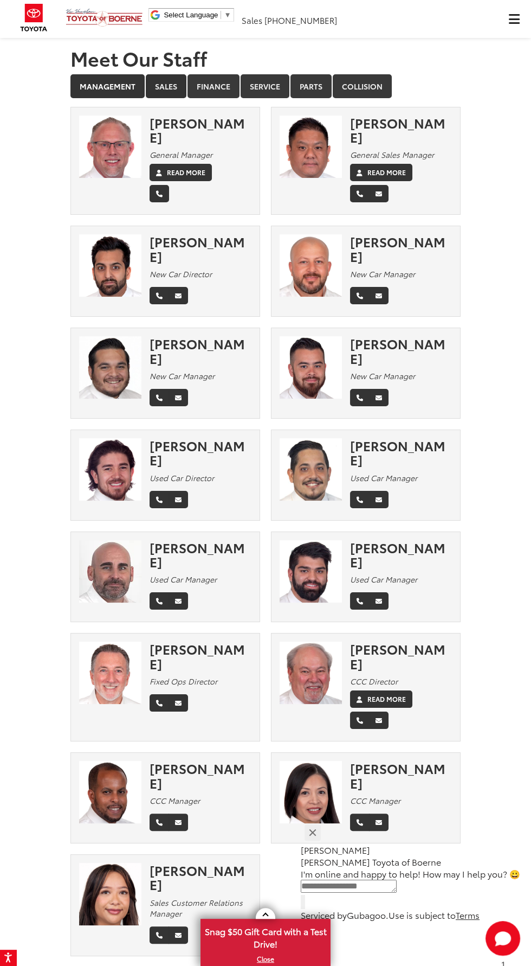 This screenshot has width=531, height=966. Describe the element at coordinates (311, 469) in the screenshot. I see `img: Larry Horn` at that location.